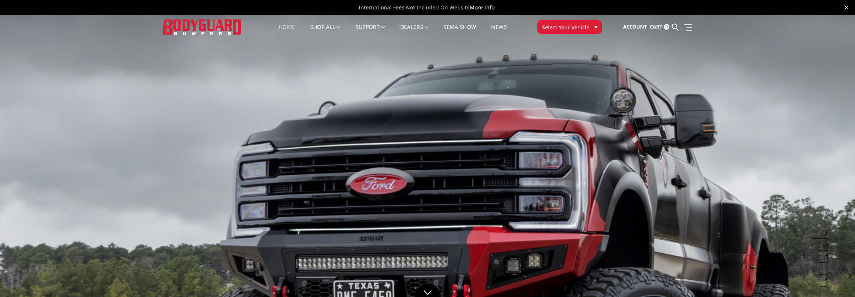 The image size is (855, 297). What do you see at coordinates (636, 27) in the screenshot?
I see `a: Account` at bounding box center [636, 27].